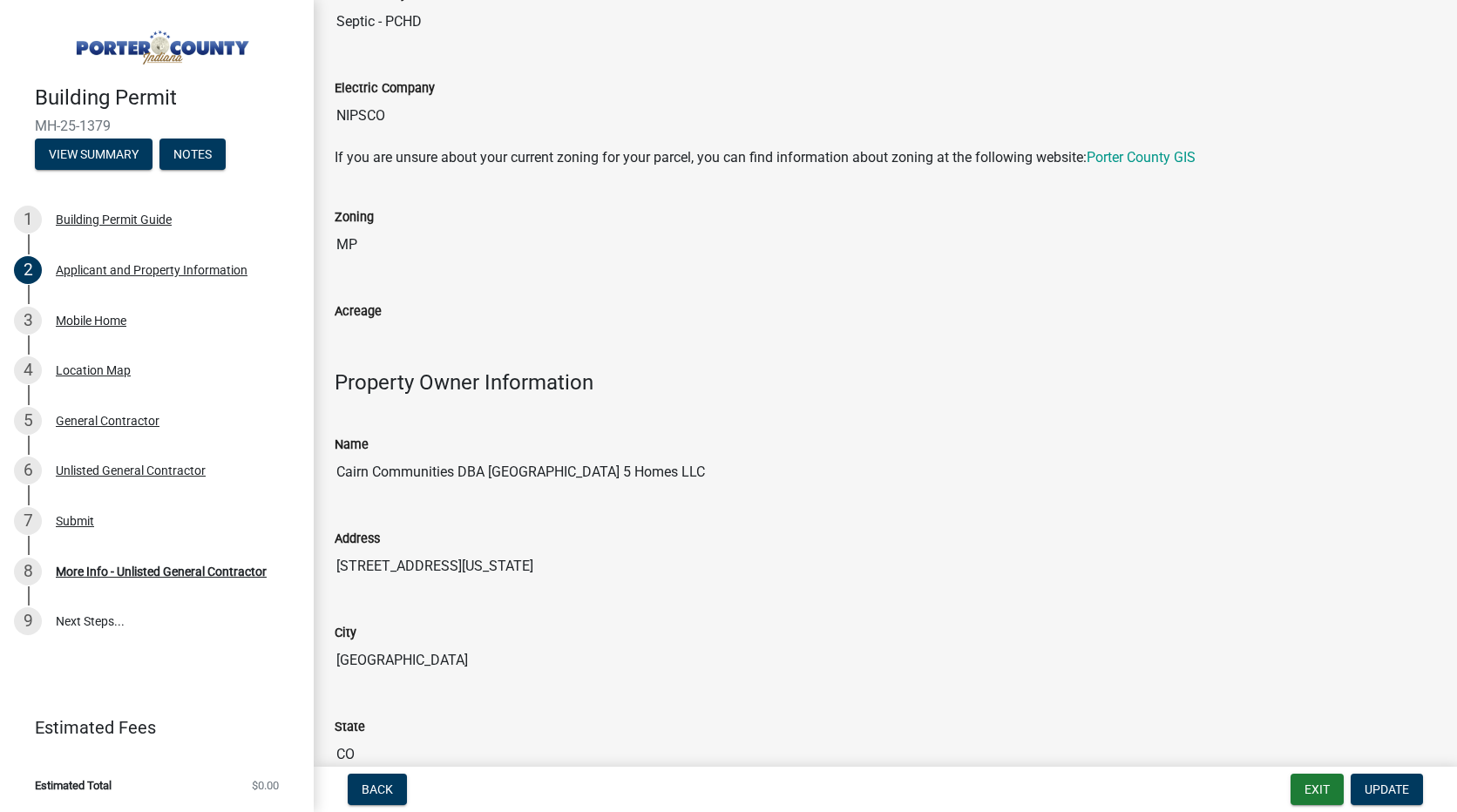  What do you see at coordinates (131, 470) in the screenshot?
I see `div: Unlisted General Contractor` at bounding box center [131, 470].